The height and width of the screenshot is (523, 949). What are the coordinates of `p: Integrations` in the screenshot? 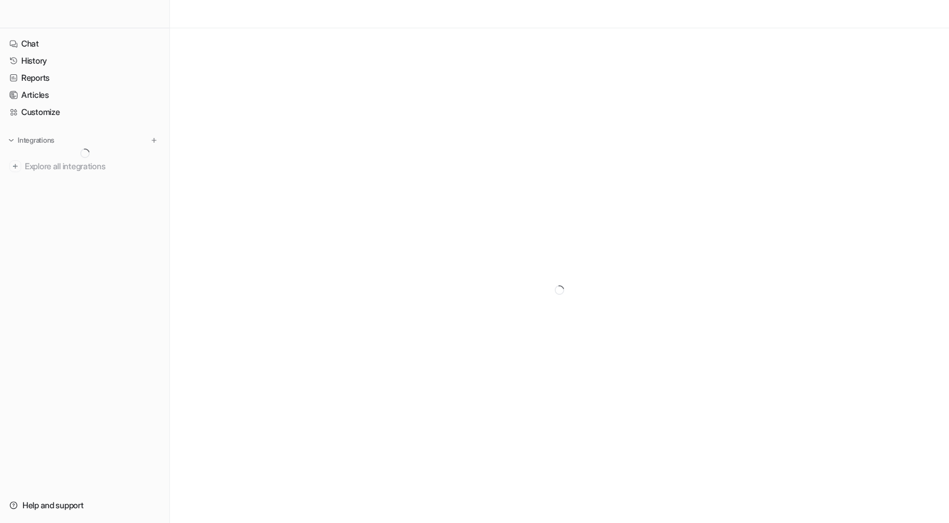 It's located at (36, 140).